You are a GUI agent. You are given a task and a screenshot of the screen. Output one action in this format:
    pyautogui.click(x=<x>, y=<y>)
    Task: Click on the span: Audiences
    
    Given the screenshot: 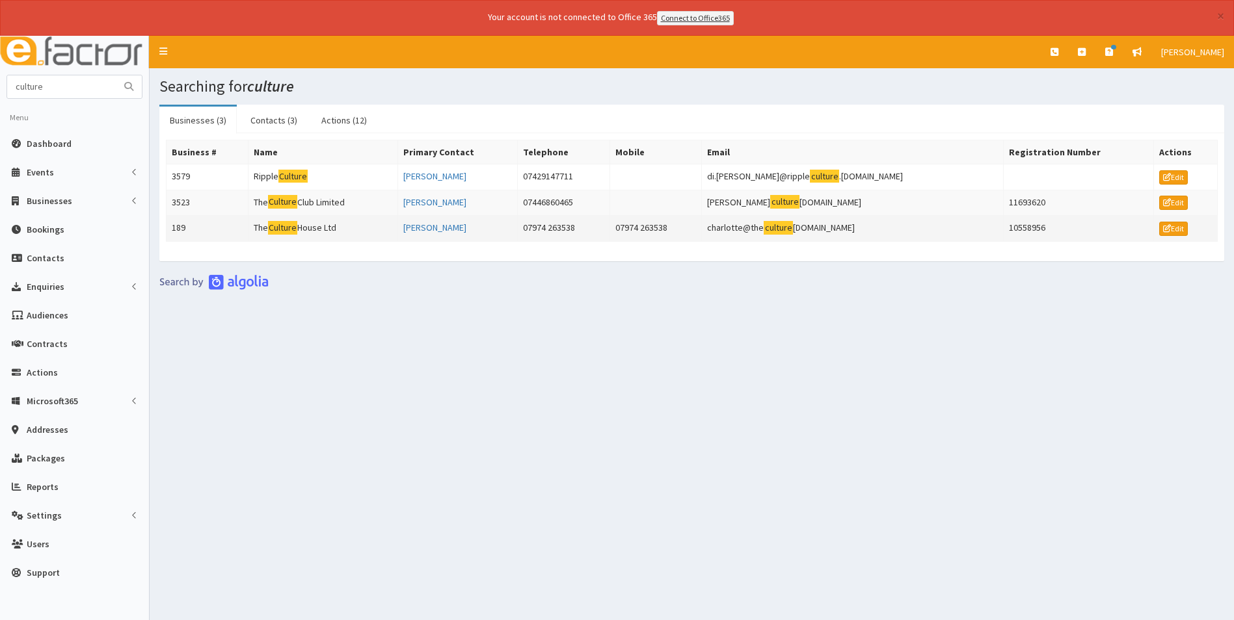 What is the action you would take?
    pyautogui.click(x=47, y=315)
    